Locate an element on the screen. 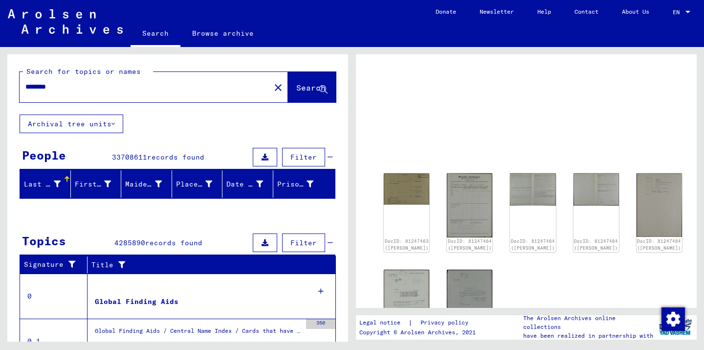  img: 004.jpg is located at coordinates (659, 205).